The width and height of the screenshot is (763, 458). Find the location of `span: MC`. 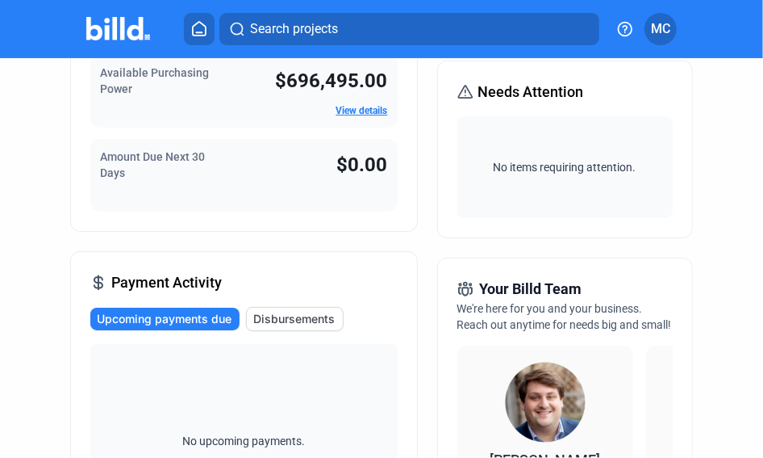

span: MC is located at coordinates (661, 29).